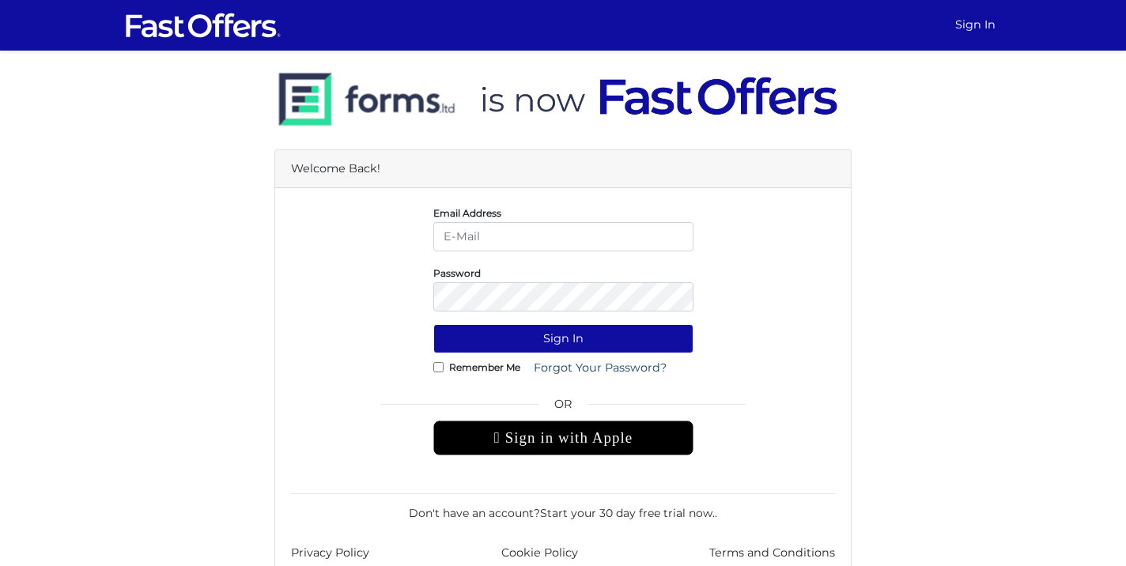 Image resolution: width=1126 pixels, height=566 pixels. I want to click on a: Start your 30 day free trial now., so click(627, 513).